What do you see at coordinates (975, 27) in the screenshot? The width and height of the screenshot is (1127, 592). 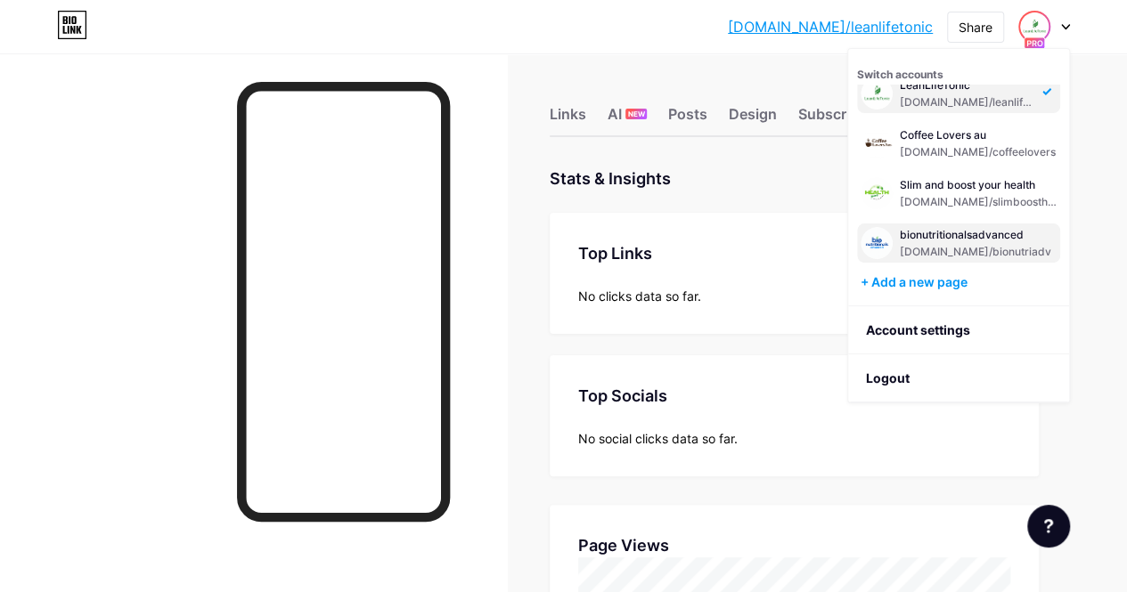 I see `div: Share` at bounding box center [975, 27].